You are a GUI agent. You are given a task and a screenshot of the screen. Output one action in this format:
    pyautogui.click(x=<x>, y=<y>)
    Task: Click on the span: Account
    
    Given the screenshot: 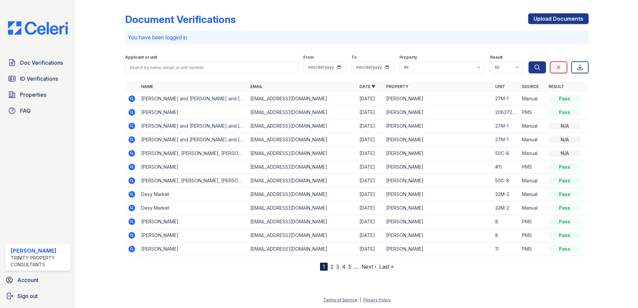 What is the action you would take?
    pyautogui.click(x=28, y=280)
    